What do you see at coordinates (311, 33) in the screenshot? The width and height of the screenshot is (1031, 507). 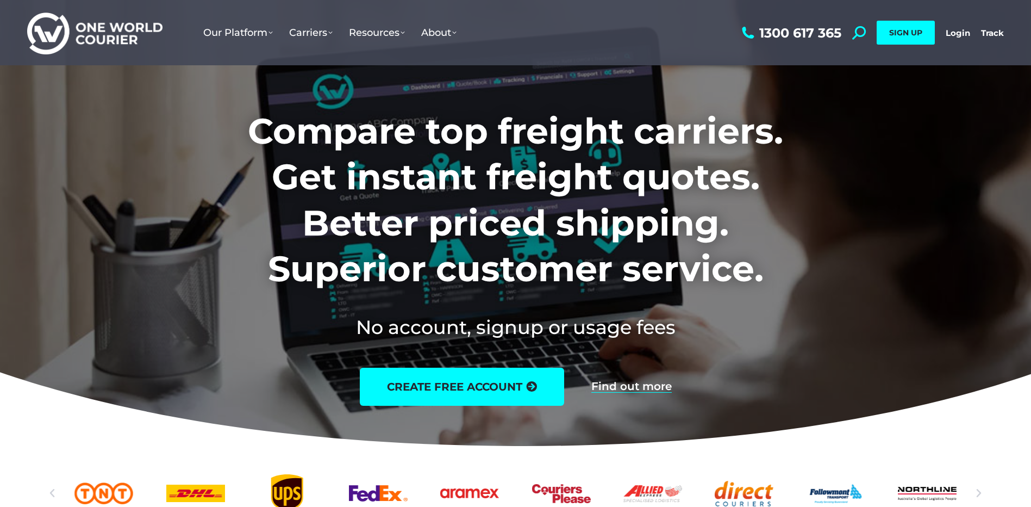 I see `span: Carriers` at bounding box center [311, 33].